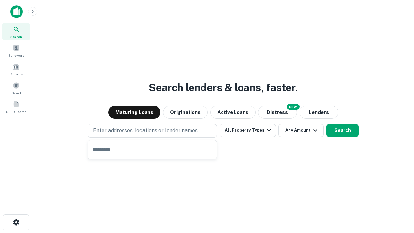 This screenshot has height=233, width=414. Describe the element at coordinates (342, 130) in the screenshot. I see `button: Search` at that location.